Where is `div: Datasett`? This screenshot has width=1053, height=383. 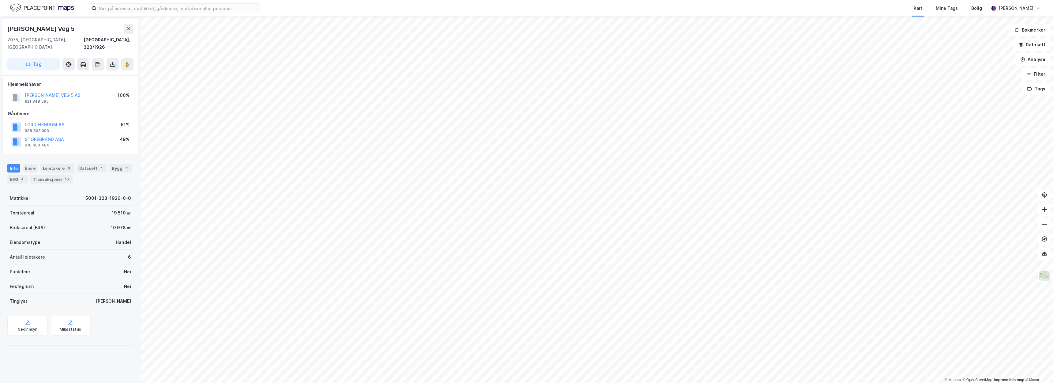
div: Datasett is located at coordinates (92, 168).